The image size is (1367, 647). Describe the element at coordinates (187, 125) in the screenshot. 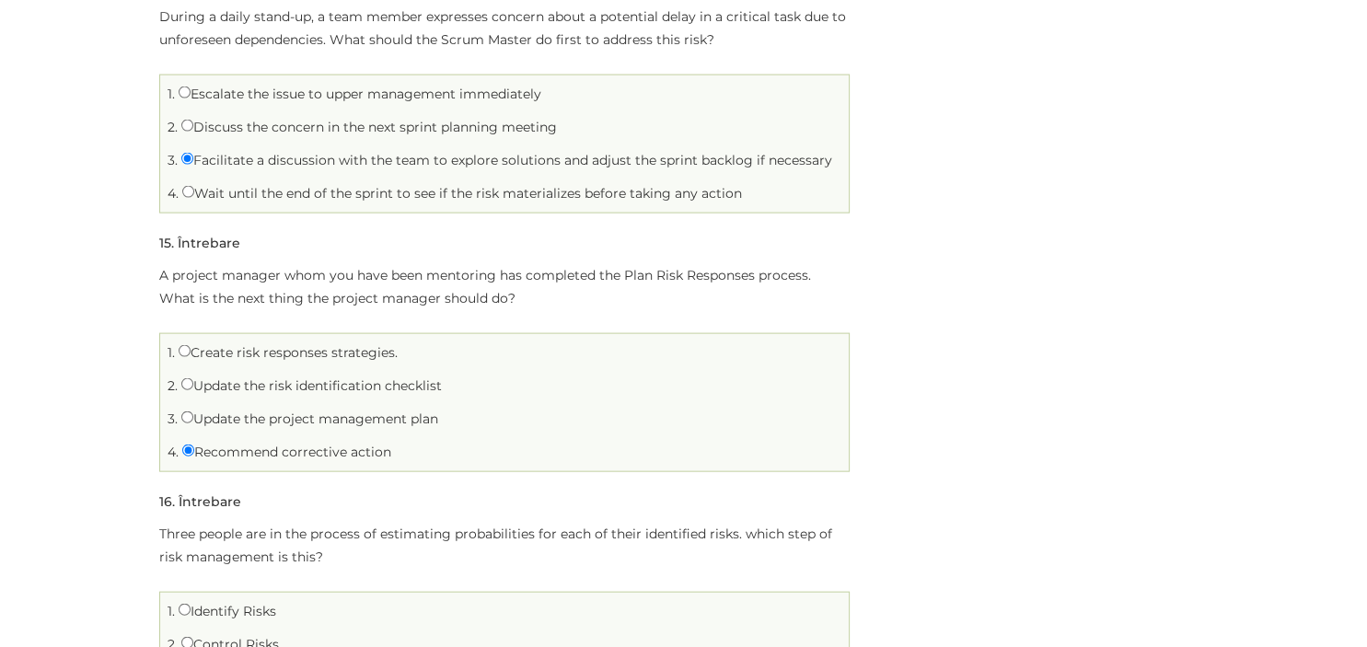

I see `input: Discuss the concern in the next sprint planning meeting` at that location.